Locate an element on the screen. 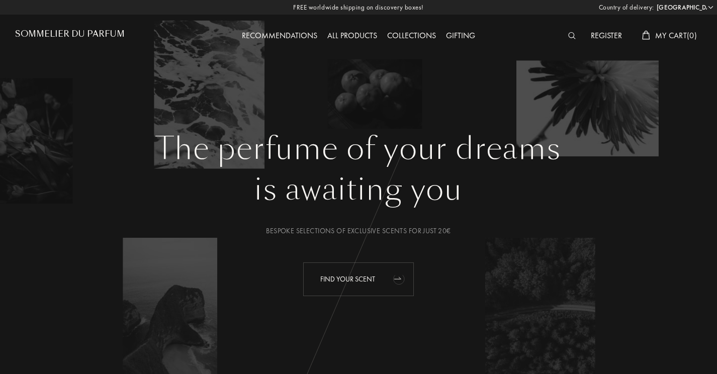 The height and width of the screenshot is (374, 717). span: Country of delivery: is located at coordinates (627, 8).